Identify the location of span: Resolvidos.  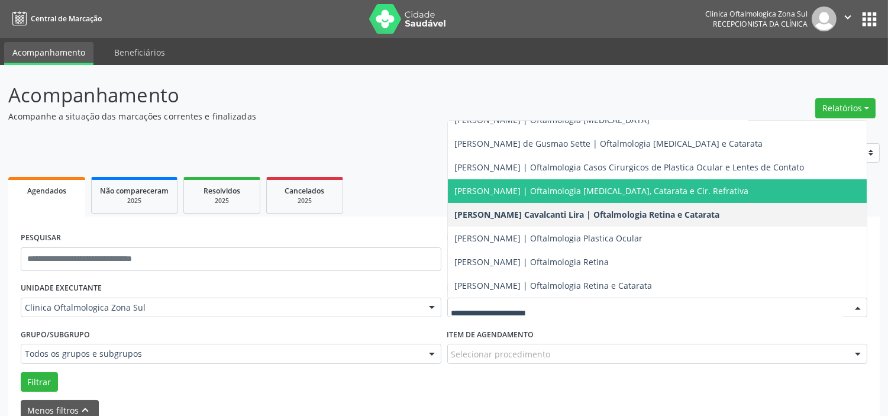
(222, 191).